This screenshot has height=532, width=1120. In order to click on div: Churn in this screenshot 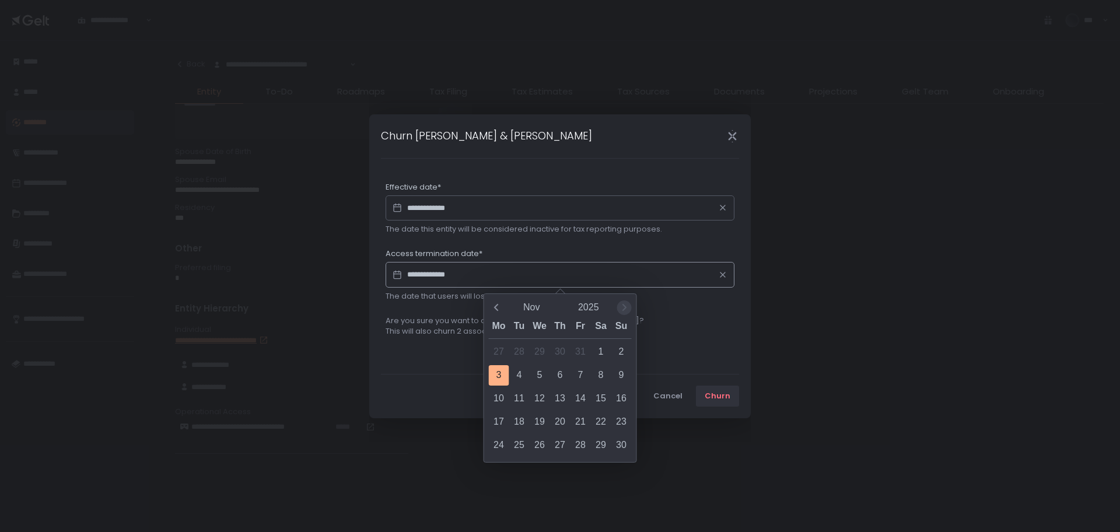, I will do `click(718, 396)`.